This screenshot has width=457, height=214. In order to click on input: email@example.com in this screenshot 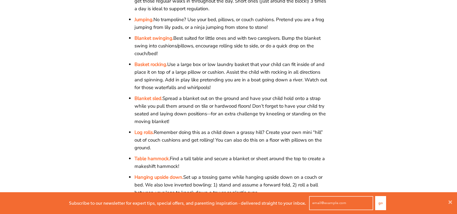, I will do `click(341, 203)`.